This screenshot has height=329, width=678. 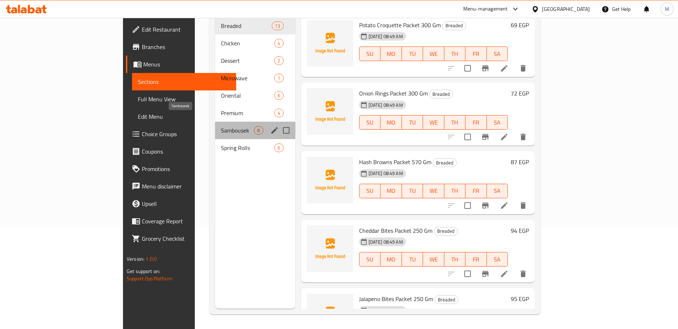 I want to click on span: 2, so click(x=278, y=61).